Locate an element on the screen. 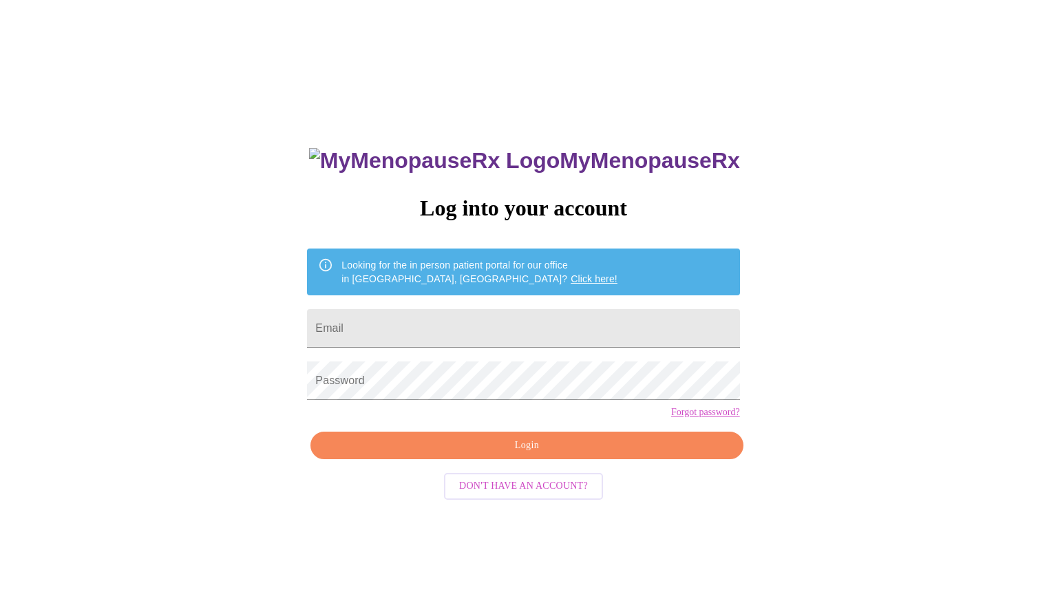 The width and height of the screenshot is (1047, 601). a: Forgot password? is located at coordinates (705, 412).